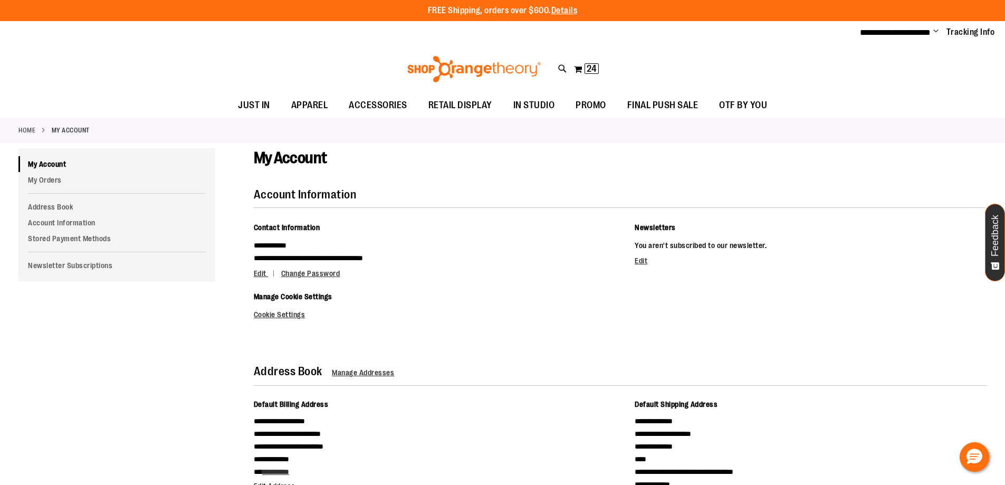 The image size is (1005, 485). Describe the element at coordinates (995, 242) in the screenshot. I see `button: Feedback - Show survey` at that location.